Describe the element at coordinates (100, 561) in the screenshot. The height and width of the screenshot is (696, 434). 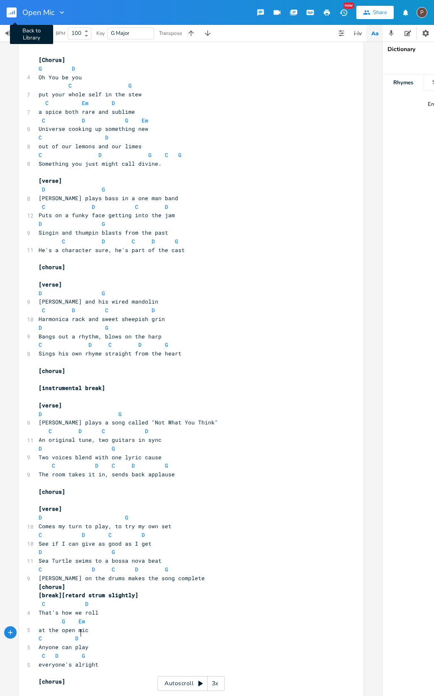
I see `span: Sea Turtle swims to a bossa nova beat` at that location.